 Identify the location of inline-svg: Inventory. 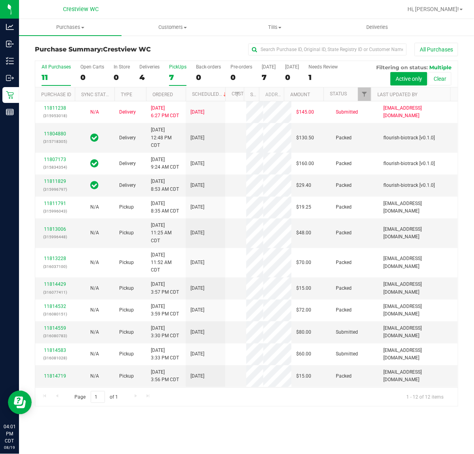
(10, 61).